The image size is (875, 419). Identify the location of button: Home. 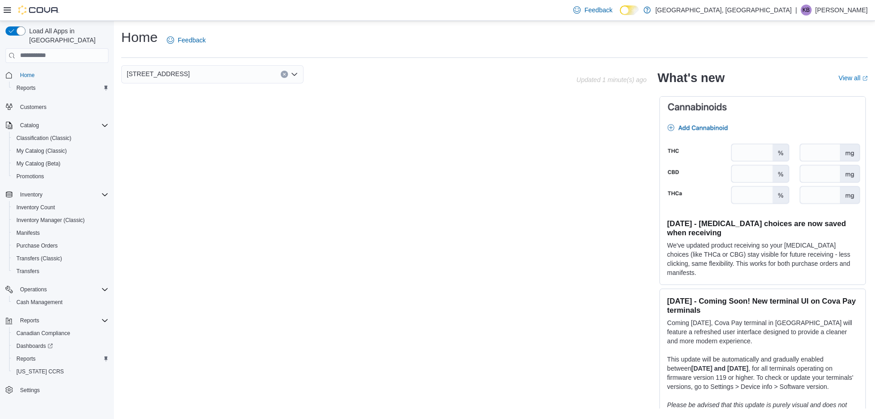
(57, 75).